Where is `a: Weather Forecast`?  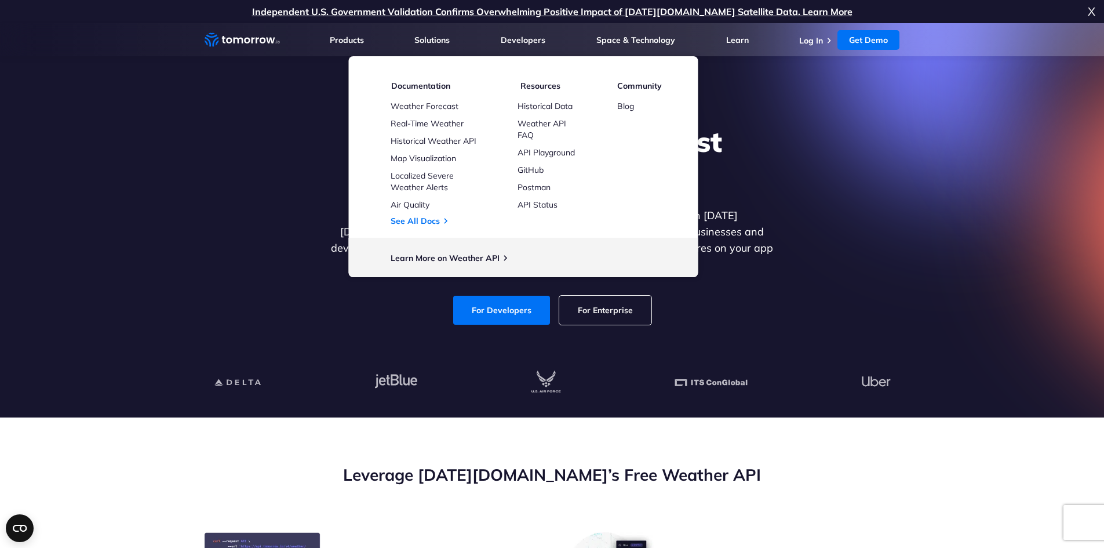
a: Weather Forecast is located at coordinates (424, 106).